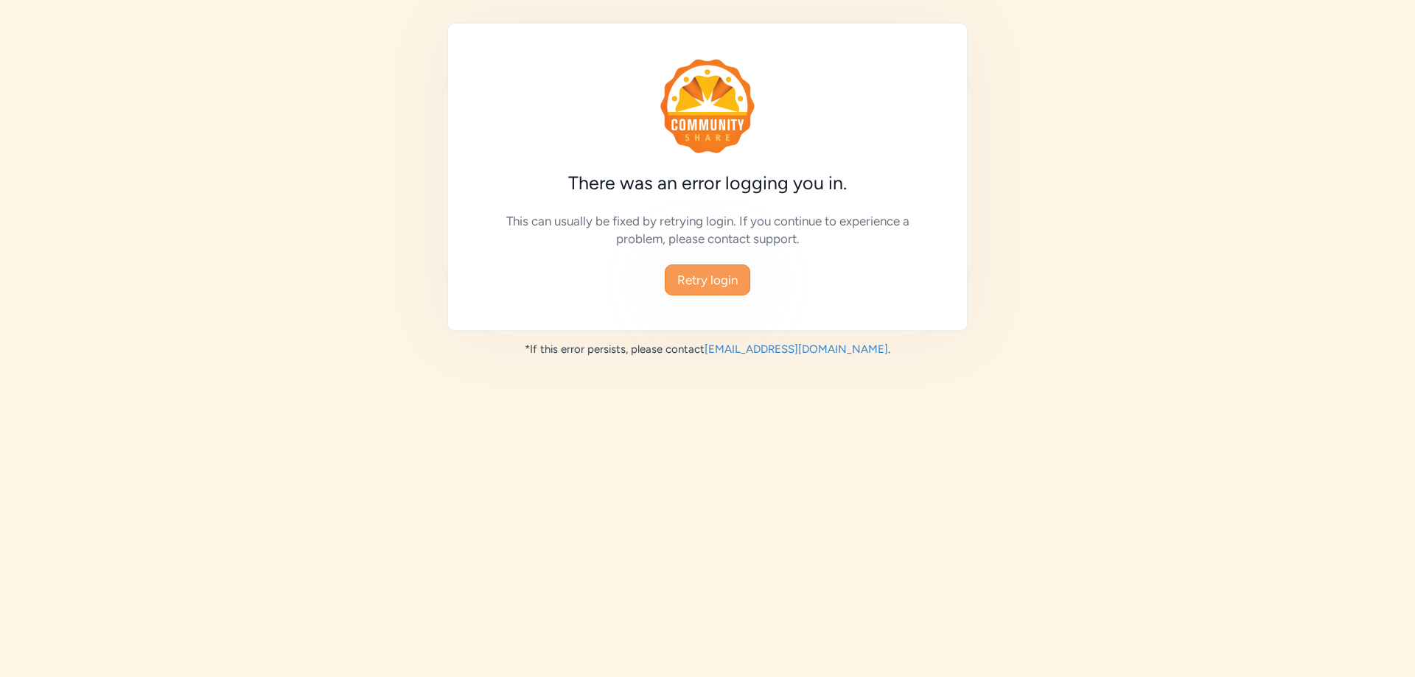  I want to click on span: Retry login, so click(707, 280).